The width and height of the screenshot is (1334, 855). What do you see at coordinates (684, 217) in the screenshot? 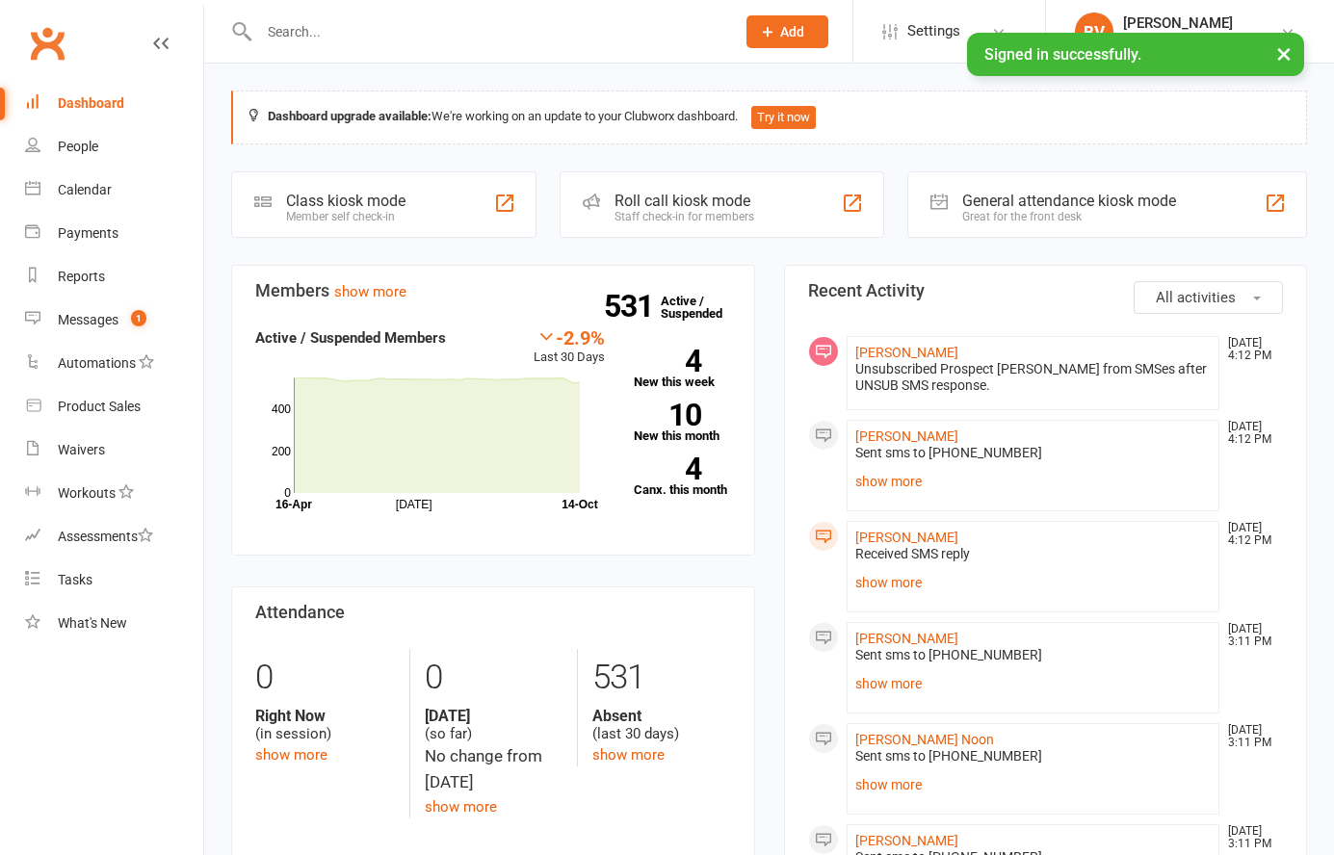
I see `div: Staff check-in for members` at bounding box center [684, 217].